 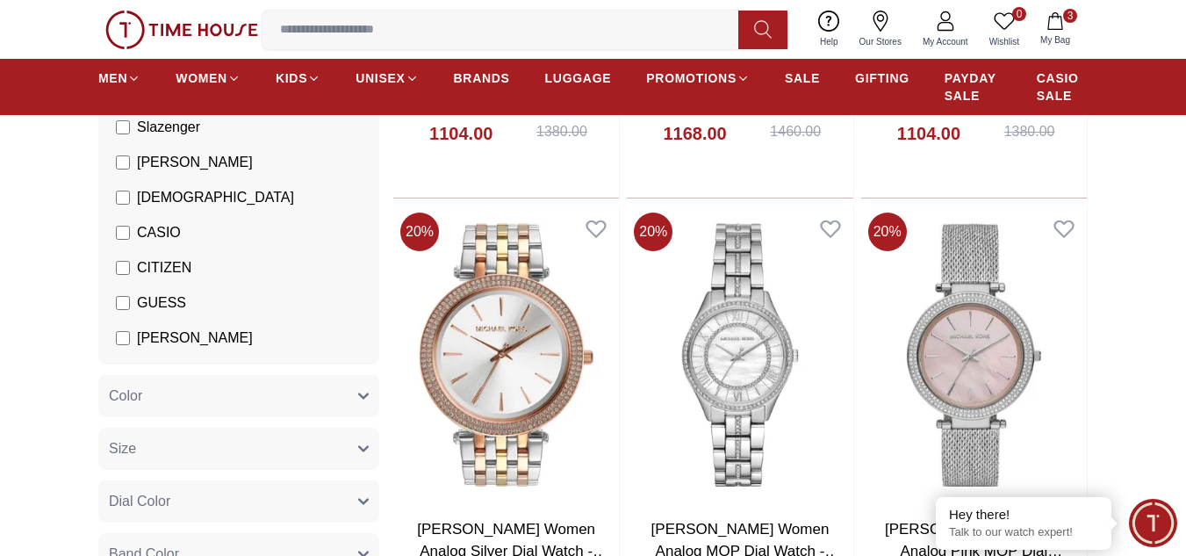 What do you see at coordinates (1055, 40) in the screenshot?
I see `span: My Bag` at bounding box center [1055, 40].